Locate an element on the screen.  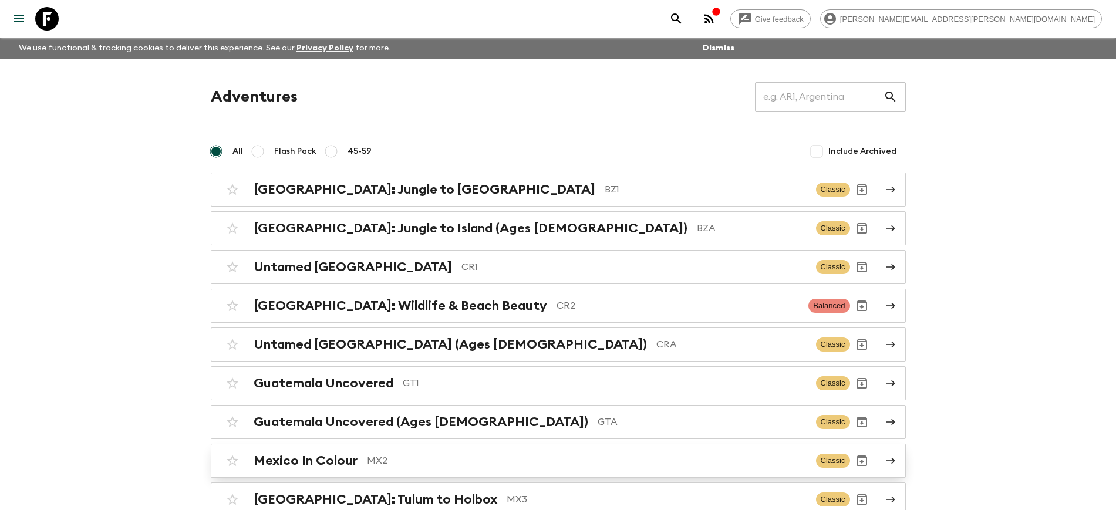
p: We use functional & tracking cookies to deliver this experience. See our for more. is located at coordinates (204, 48).